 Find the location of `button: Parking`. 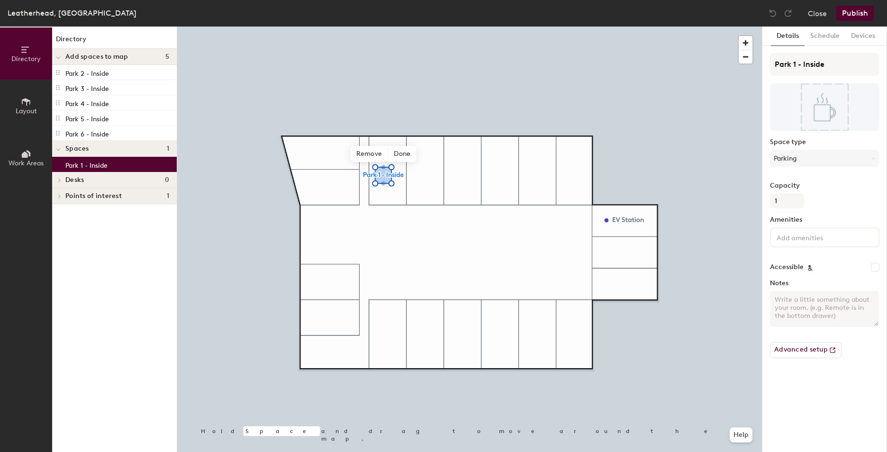

button: Parking is located at coordinates (824, 158).